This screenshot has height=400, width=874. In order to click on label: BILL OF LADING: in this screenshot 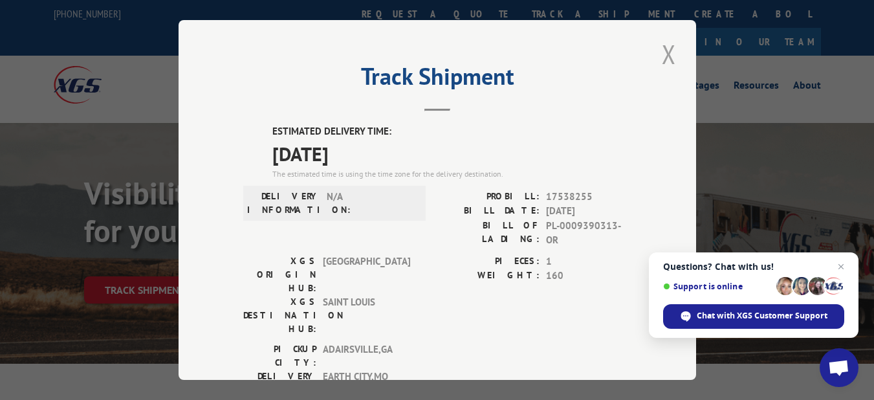, I will do `click(488, 232)`.